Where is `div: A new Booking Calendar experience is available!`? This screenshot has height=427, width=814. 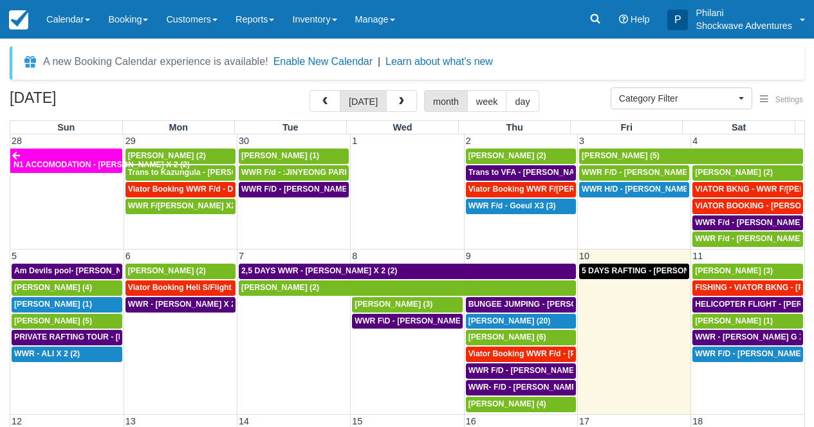
div: A new Booking Calendar experience is available! is located at coordinates (156, 62).